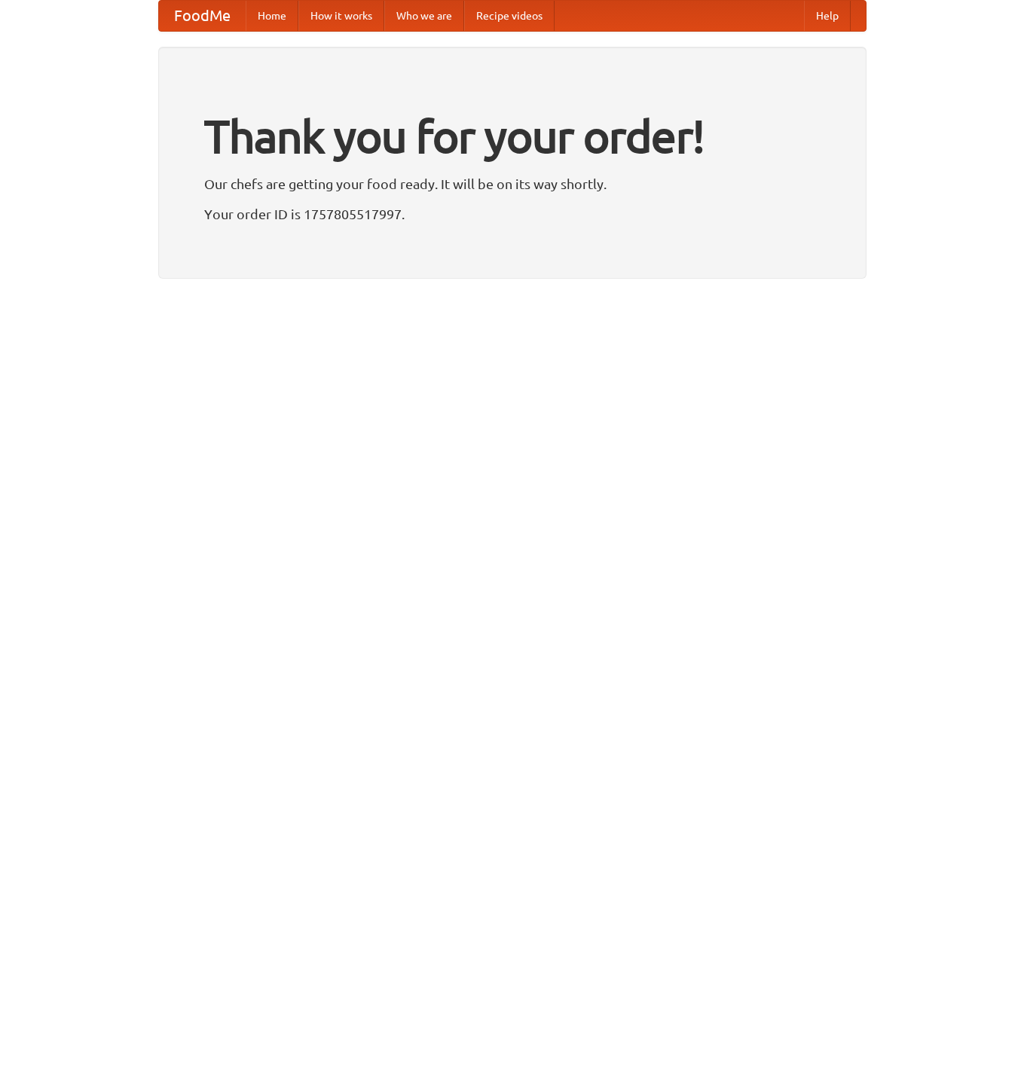  Describe the element at coordinates (424, 16) in the screenshot. I see `a: Who we are` at that location.